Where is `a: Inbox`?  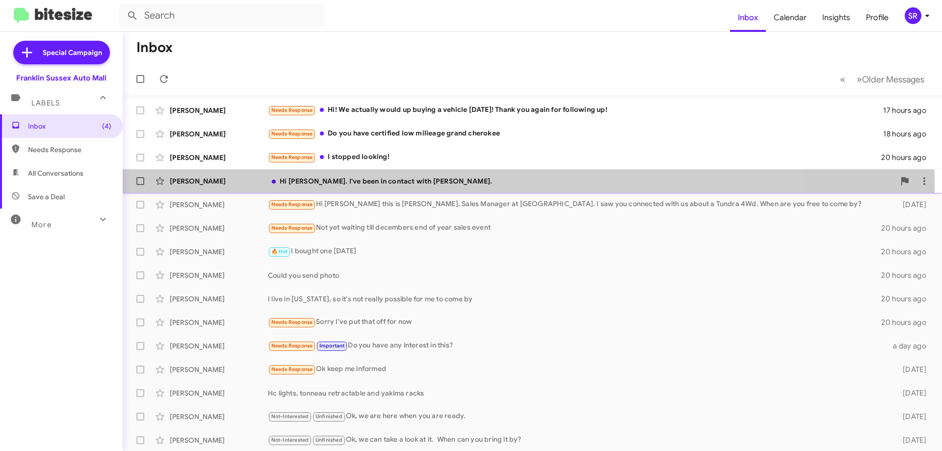
a: Inbox is located at coordinates (748, 18).